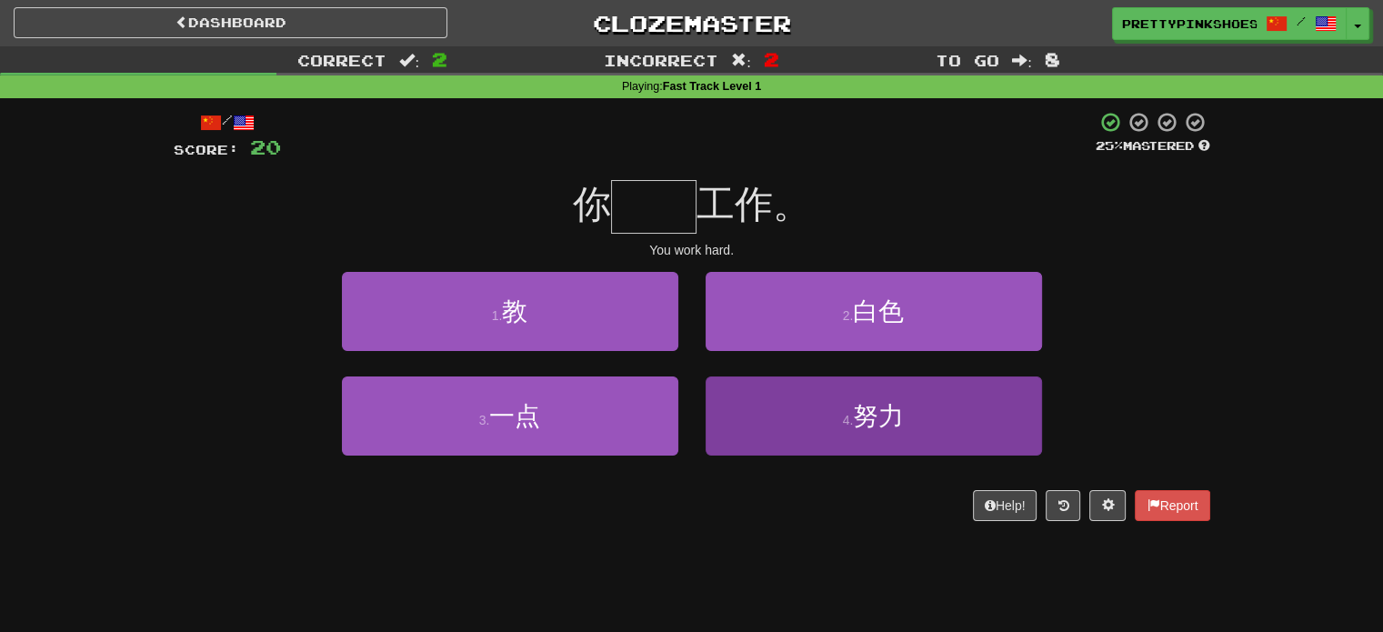  I want to click on span: prettypinkshoes, so click(1189, 24).